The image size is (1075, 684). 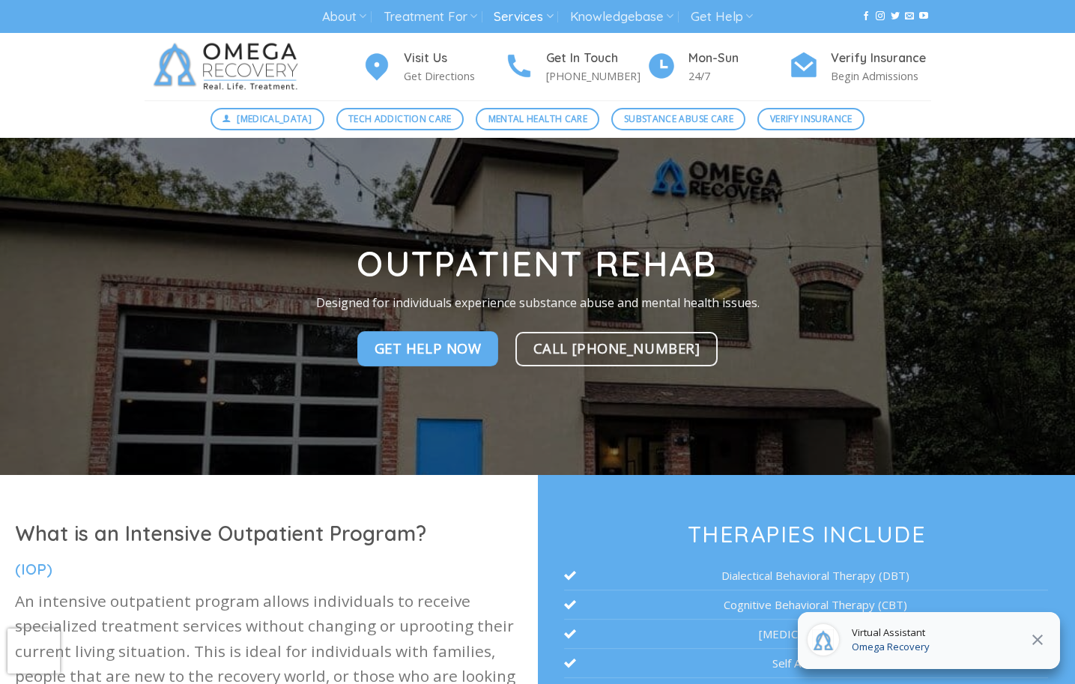 I want to click on a: Send us an email, so click(x=910, y=16).